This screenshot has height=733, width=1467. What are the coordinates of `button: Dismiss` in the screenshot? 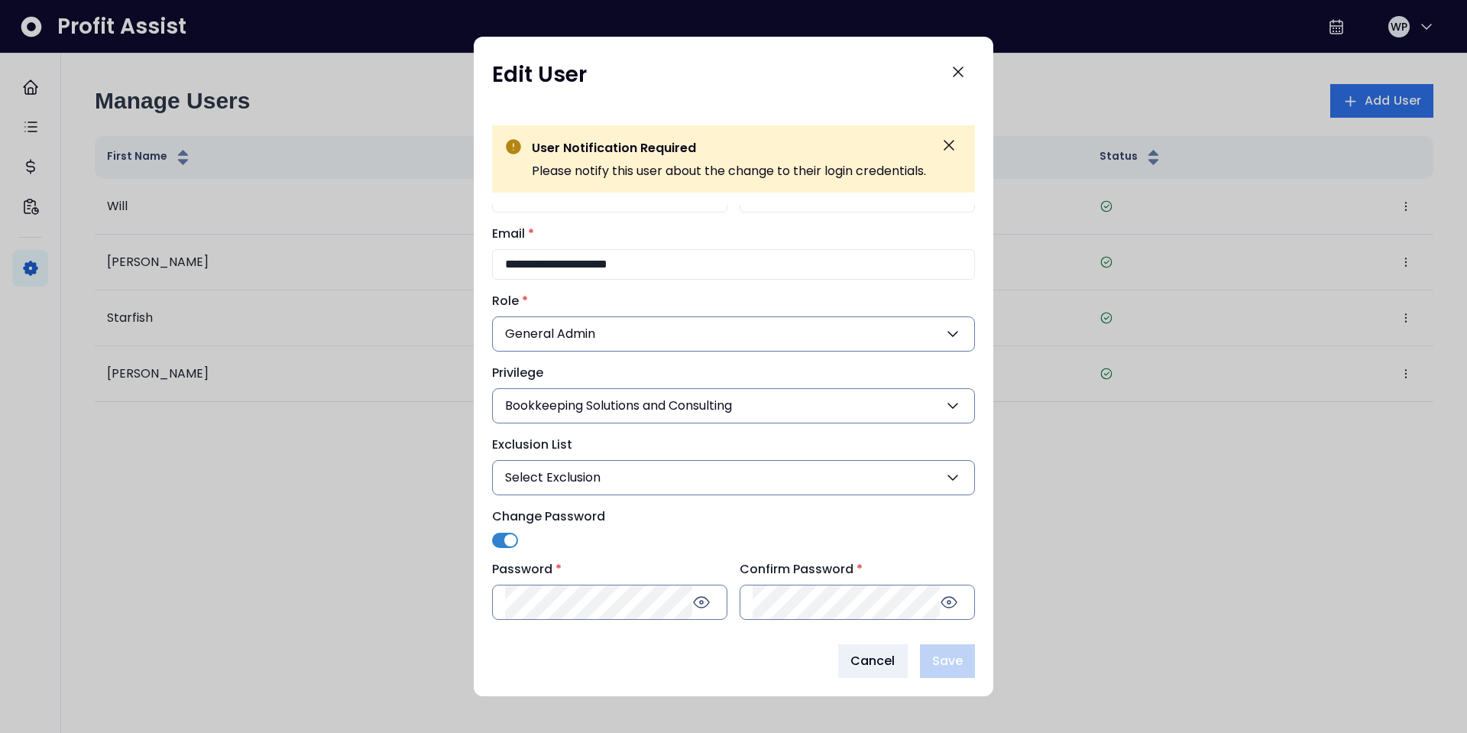 It's located at (949, 145).